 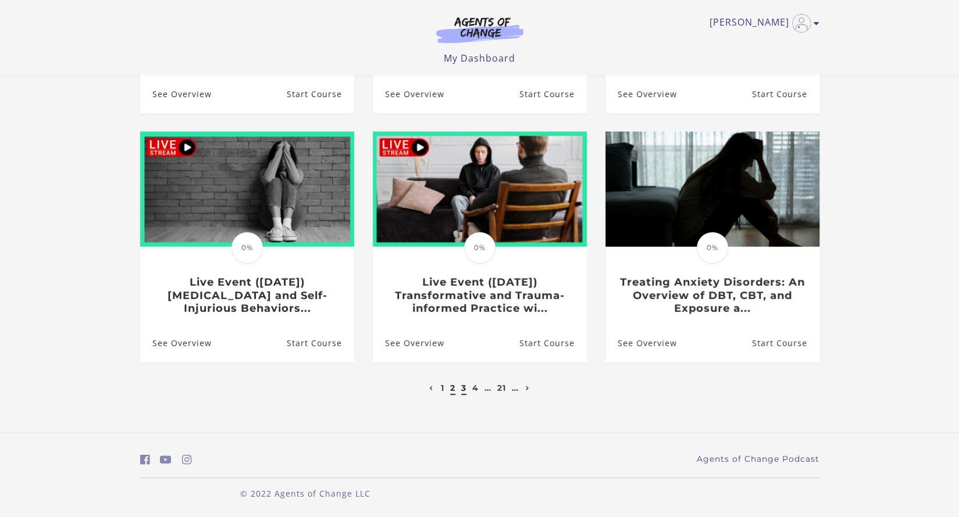 I want to click on a: Next page, so click(x=528, y=388).